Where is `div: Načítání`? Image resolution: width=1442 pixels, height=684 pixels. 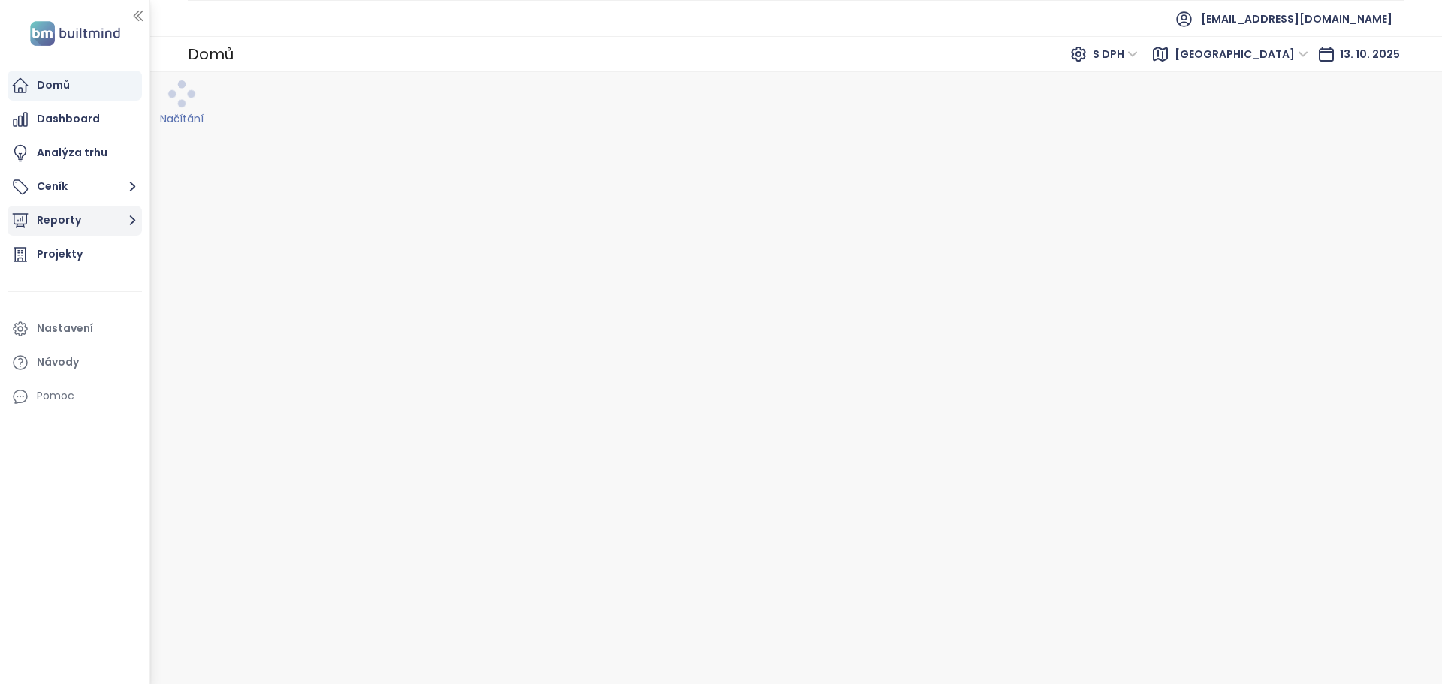 div: Načítání is located at coordinates (182, 119).